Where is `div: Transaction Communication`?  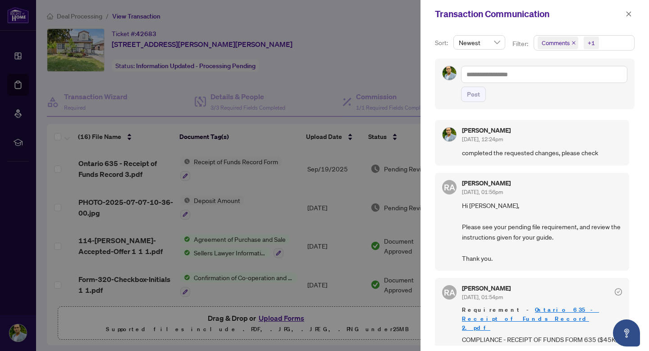
div: Transaction Communication is located at coordinates (529, 14).